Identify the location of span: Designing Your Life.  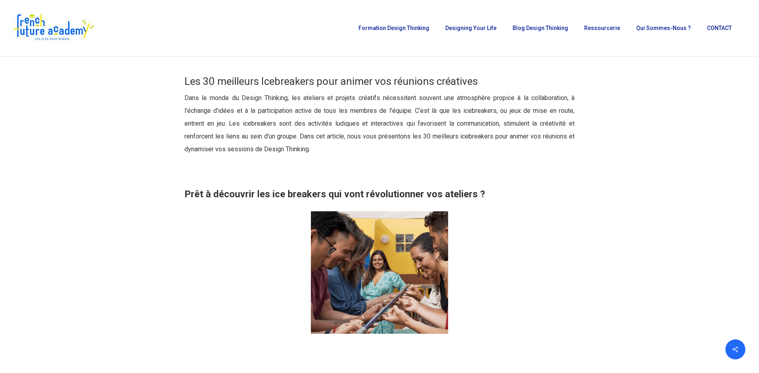
(471, 28).